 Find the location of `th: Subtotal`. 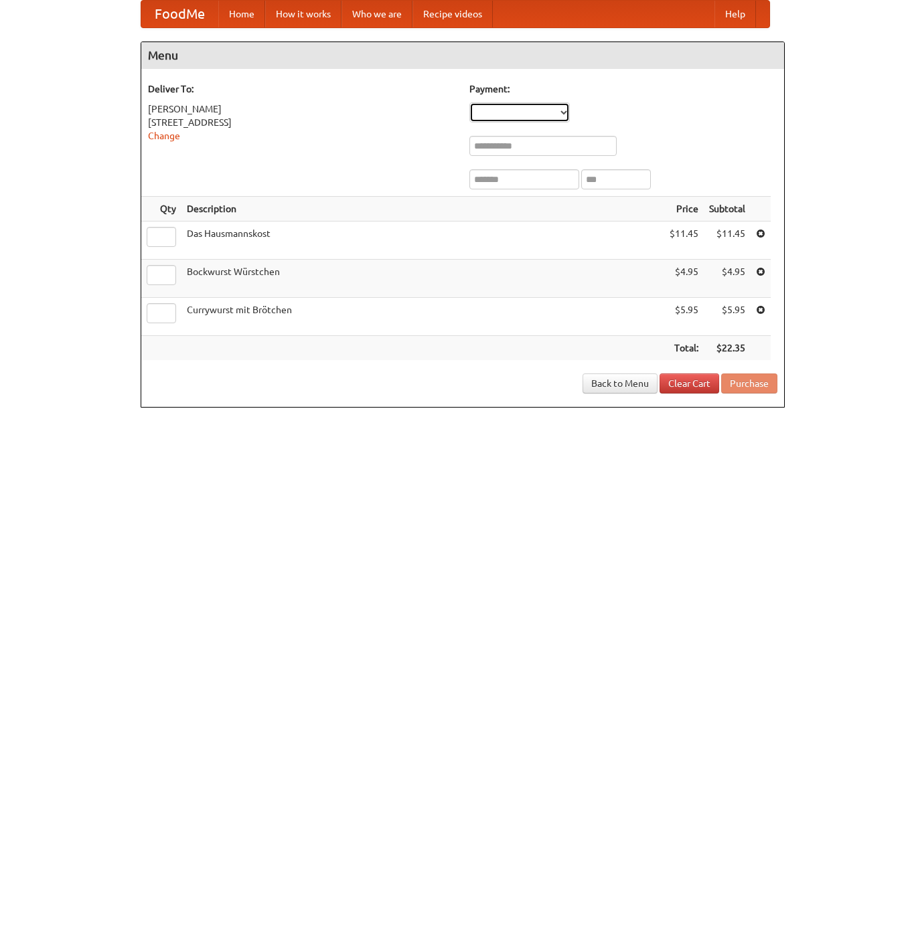

th: Subtotal is located at coordinates (727, 209).